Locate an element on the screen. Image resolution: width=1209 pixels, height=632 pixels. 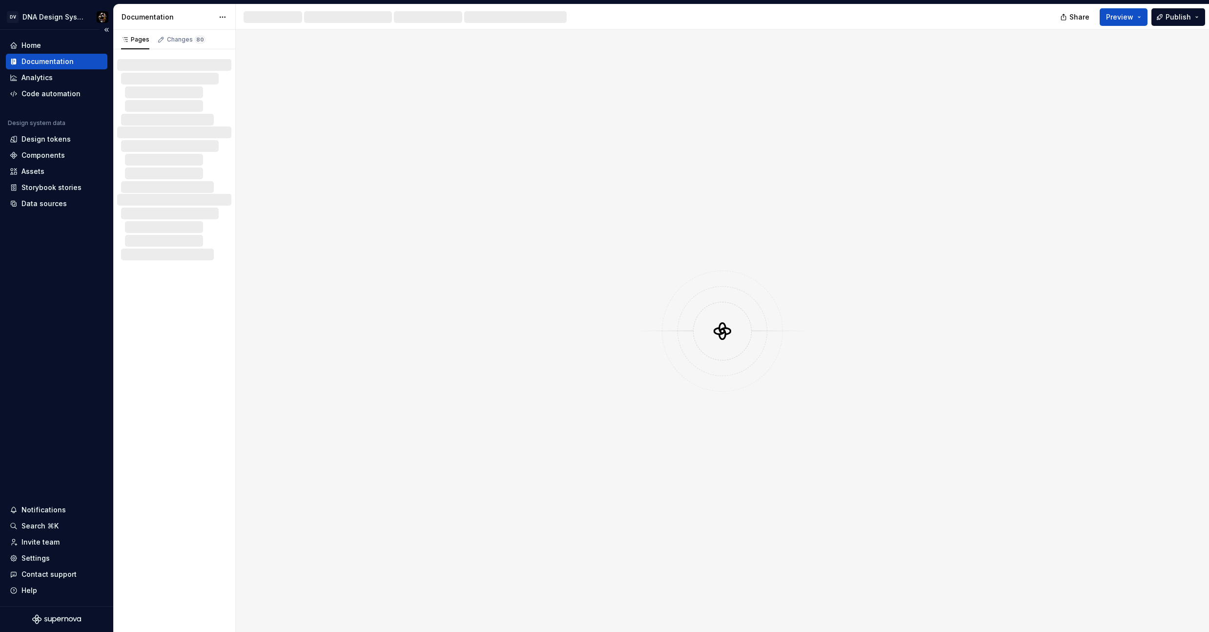
a: Invite team is located at coordinates (57, 542).